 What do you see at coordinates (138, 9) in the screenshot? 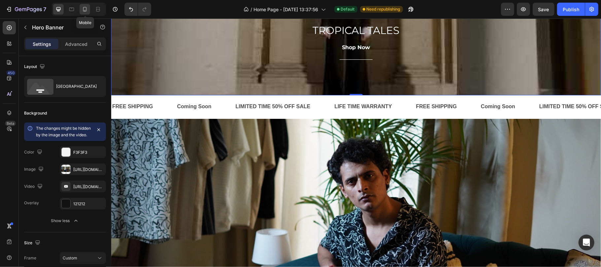
I see `div: Undo/Redo` at bounding box center [138, 9].